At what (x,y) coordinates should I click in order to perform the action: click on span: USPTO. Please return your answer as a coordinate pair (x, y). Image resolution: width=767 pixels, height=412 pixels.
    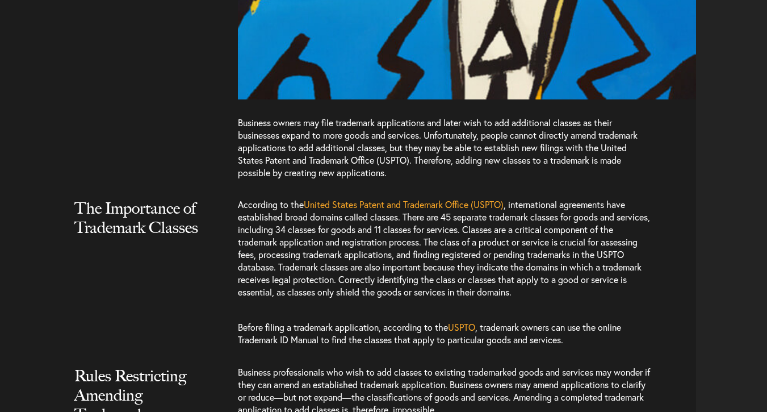
    Looking at the image, I should click on (462, 326).